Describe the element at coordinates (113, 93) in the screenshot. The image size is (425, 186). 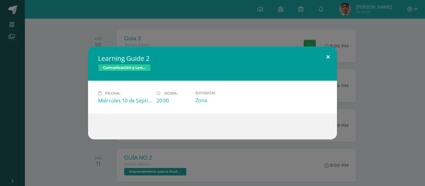
I see `span: Fecha:` at that location.